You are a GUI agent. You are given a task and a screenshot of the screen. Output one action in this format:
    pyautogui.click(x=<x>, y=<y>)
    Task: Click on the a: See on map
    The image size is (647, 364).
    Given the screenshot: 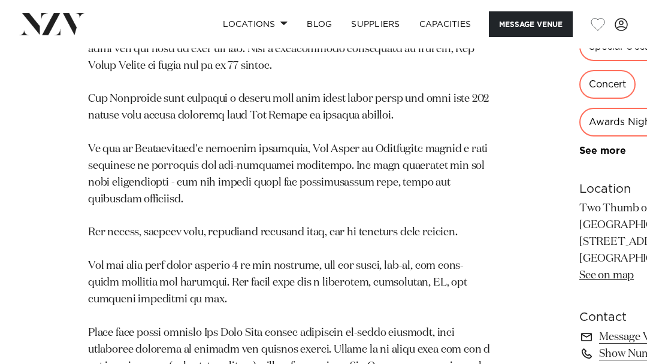 What is the action you would take?
    pyautogui.click(x=606, y=275)
    